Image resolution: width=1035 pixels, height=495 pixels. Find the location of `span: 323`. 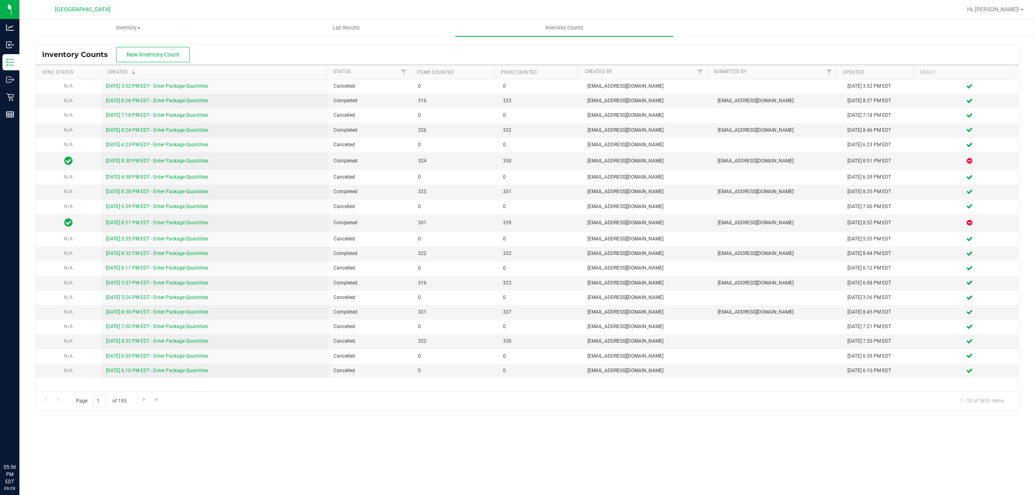

span: 323 is located at coordinates (540, 101).